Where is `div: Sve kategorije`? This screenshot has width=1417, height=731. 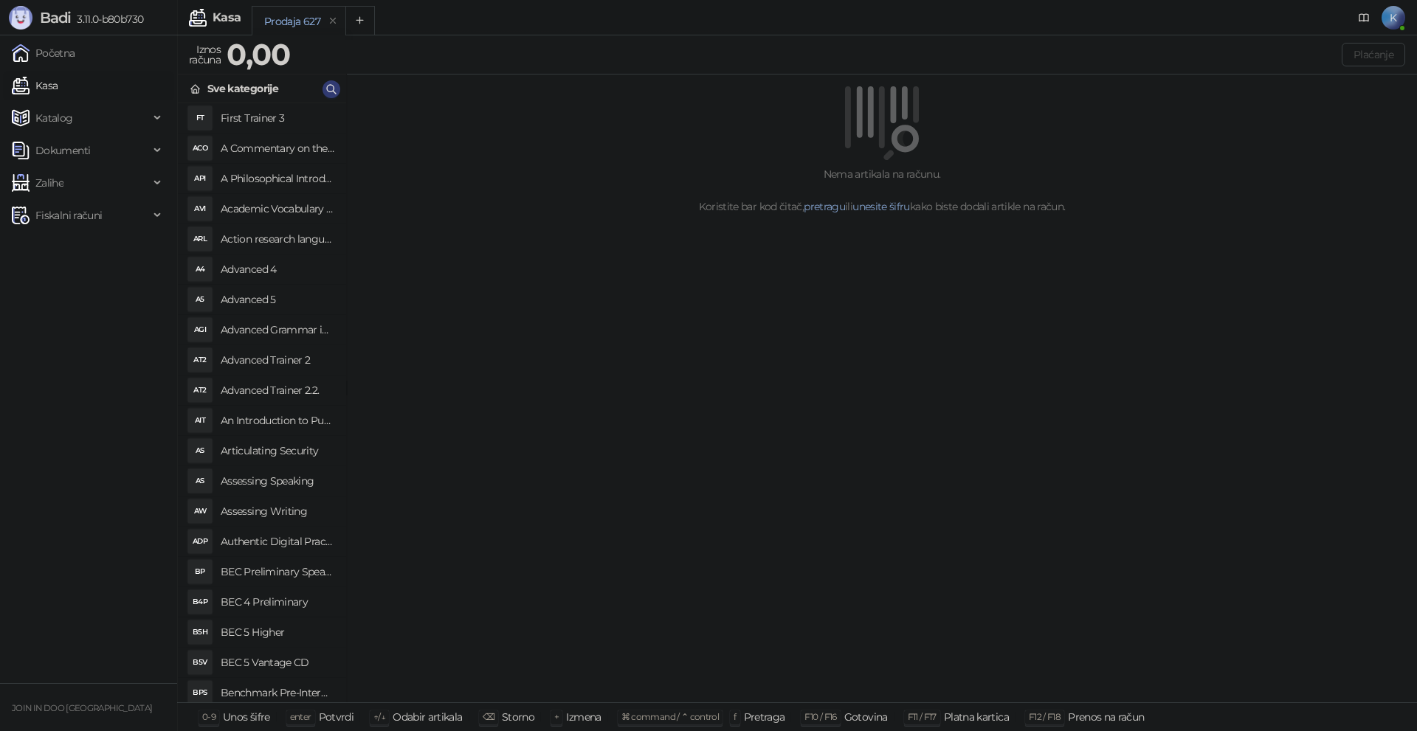
div: Sve kategorije is located at coordinates (243, 89).